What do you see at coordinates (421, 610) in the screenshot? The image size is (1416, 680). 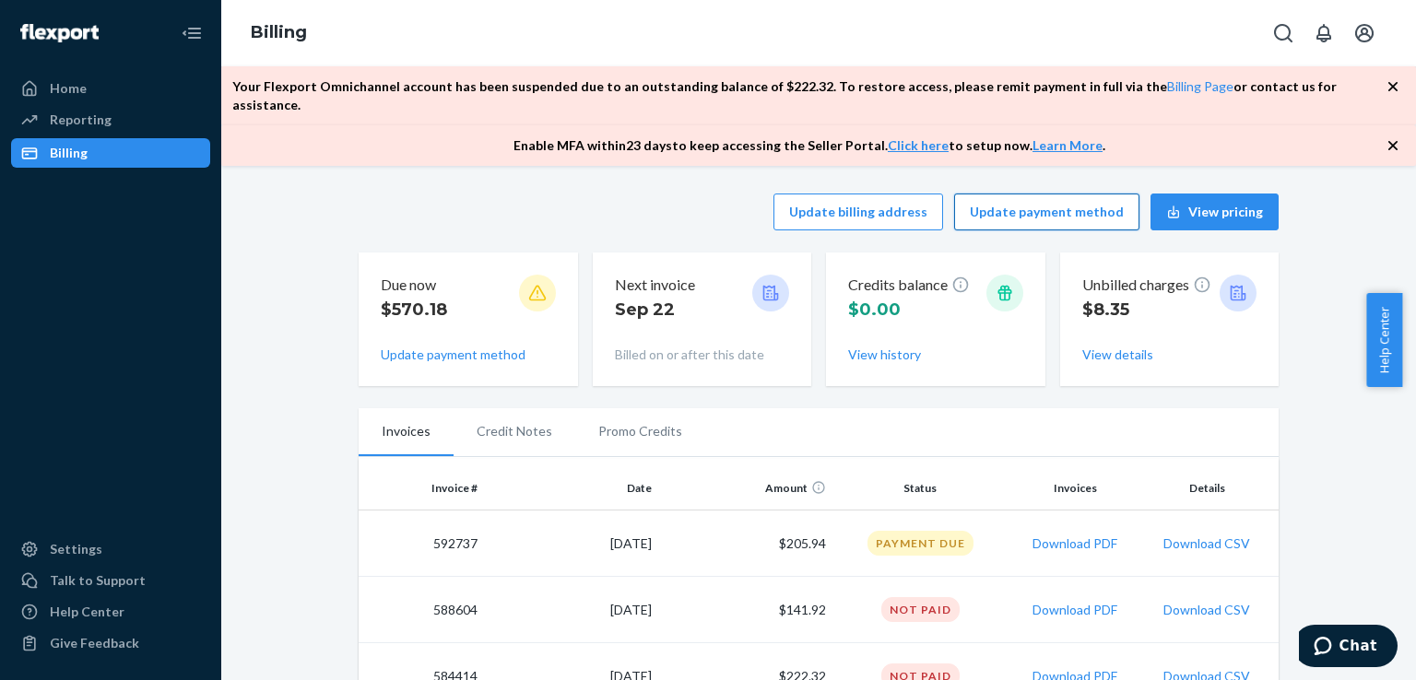 I see `td: 588604` at bounding box center [421, 610].